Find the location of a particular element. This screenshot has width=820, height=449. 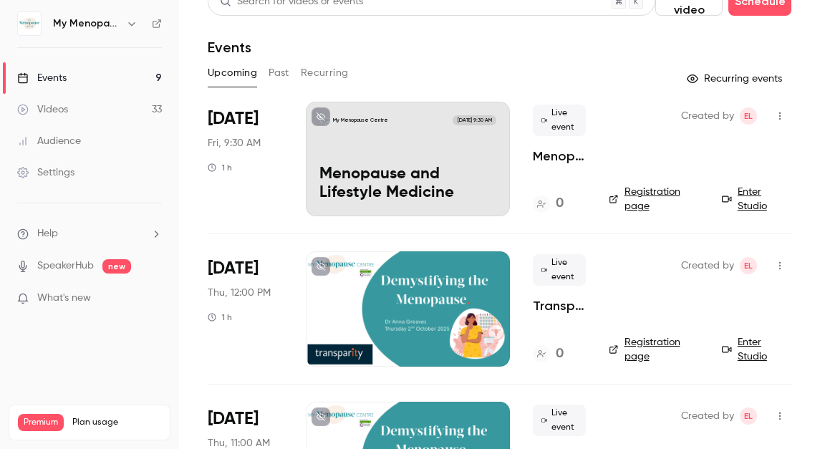

button: Recurring is located at coordinates (324, 73).